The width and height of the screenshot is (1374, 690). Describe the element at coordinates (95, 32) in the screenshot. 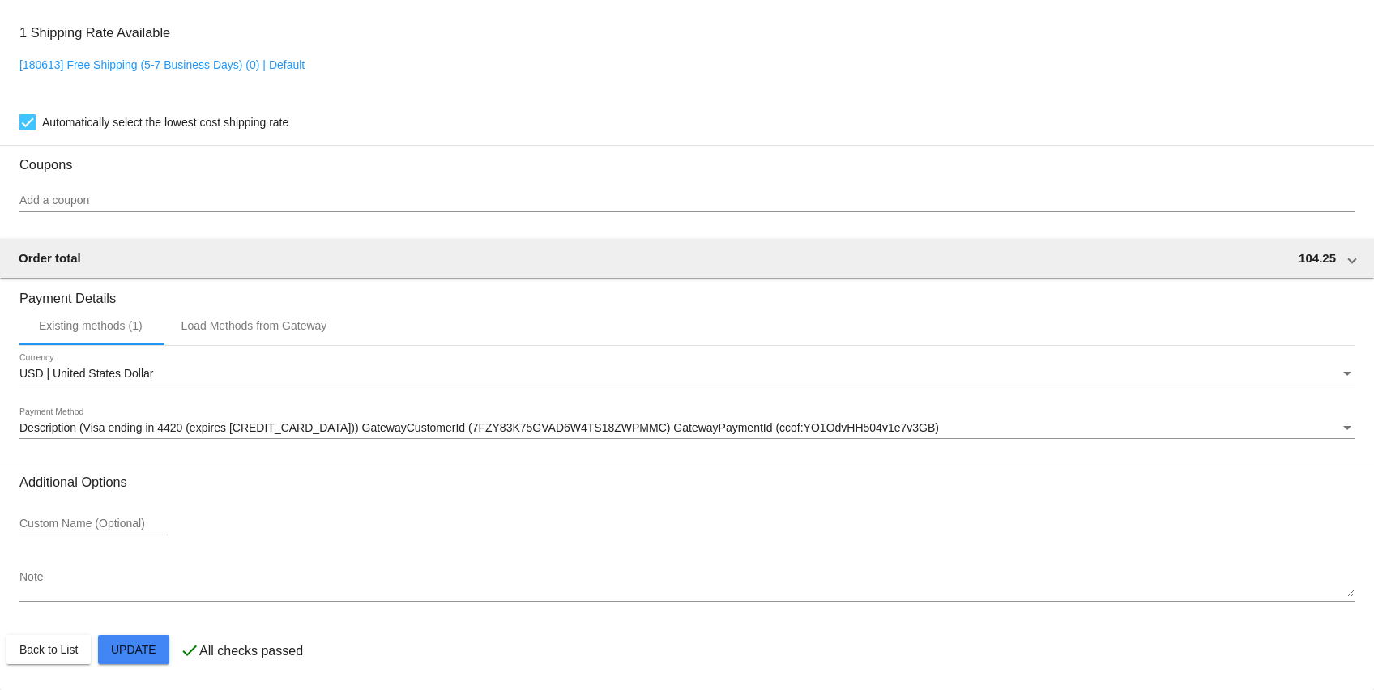

I see `h3: 1 Shipping Rate Available` at that location.